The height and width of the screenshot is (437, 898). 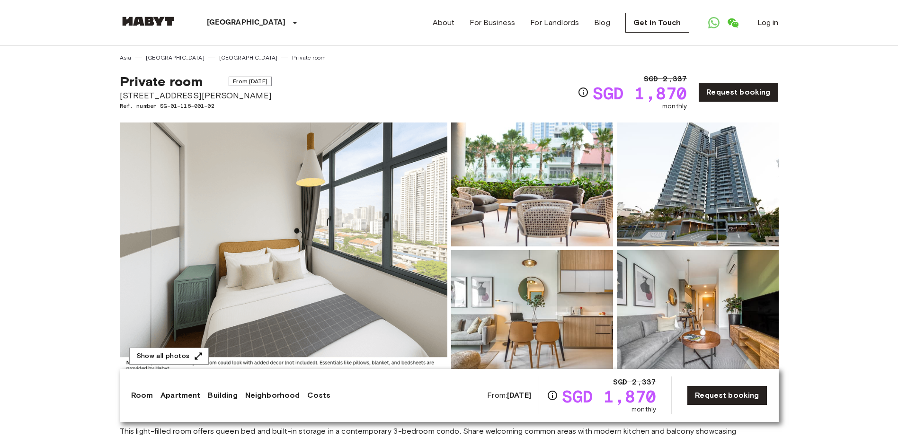 I want to click on a: About, so click(x=444, y=23).